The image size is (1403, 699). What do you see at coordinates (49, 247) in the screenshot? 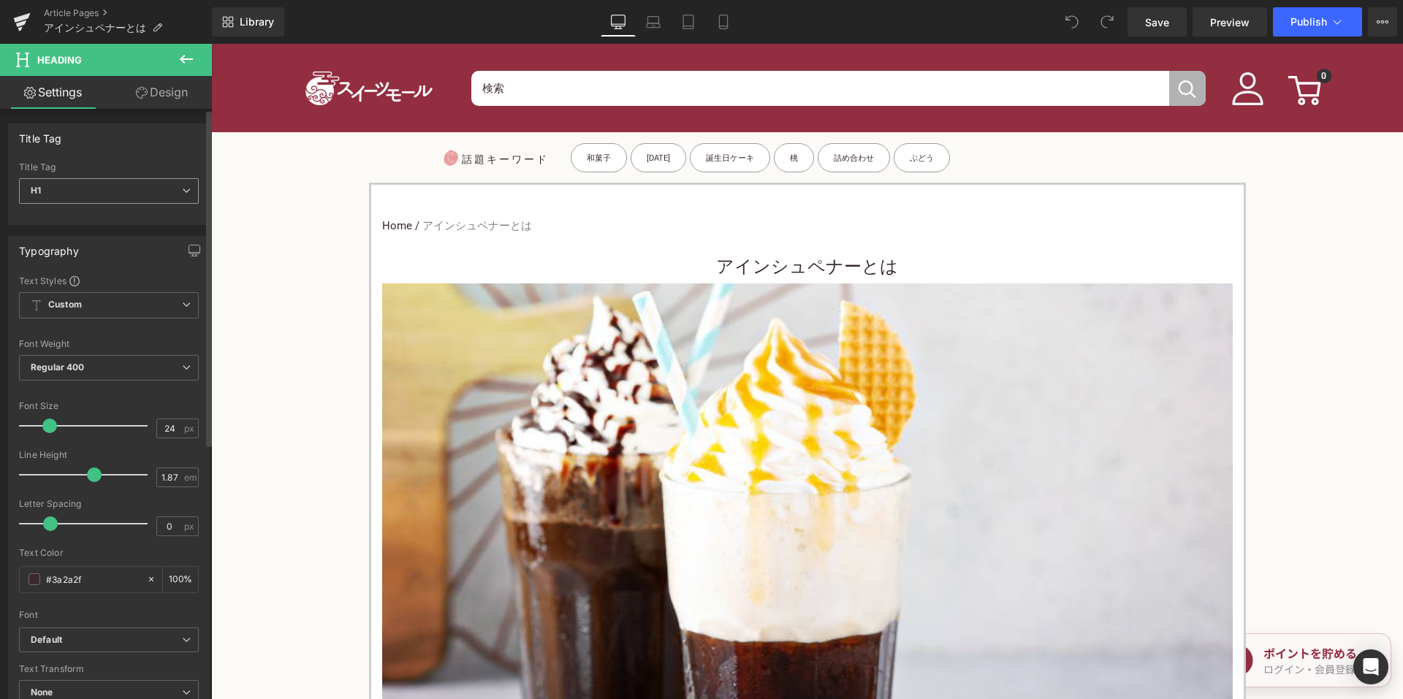
I see `div: Typography` at bounding box center [49, 247].